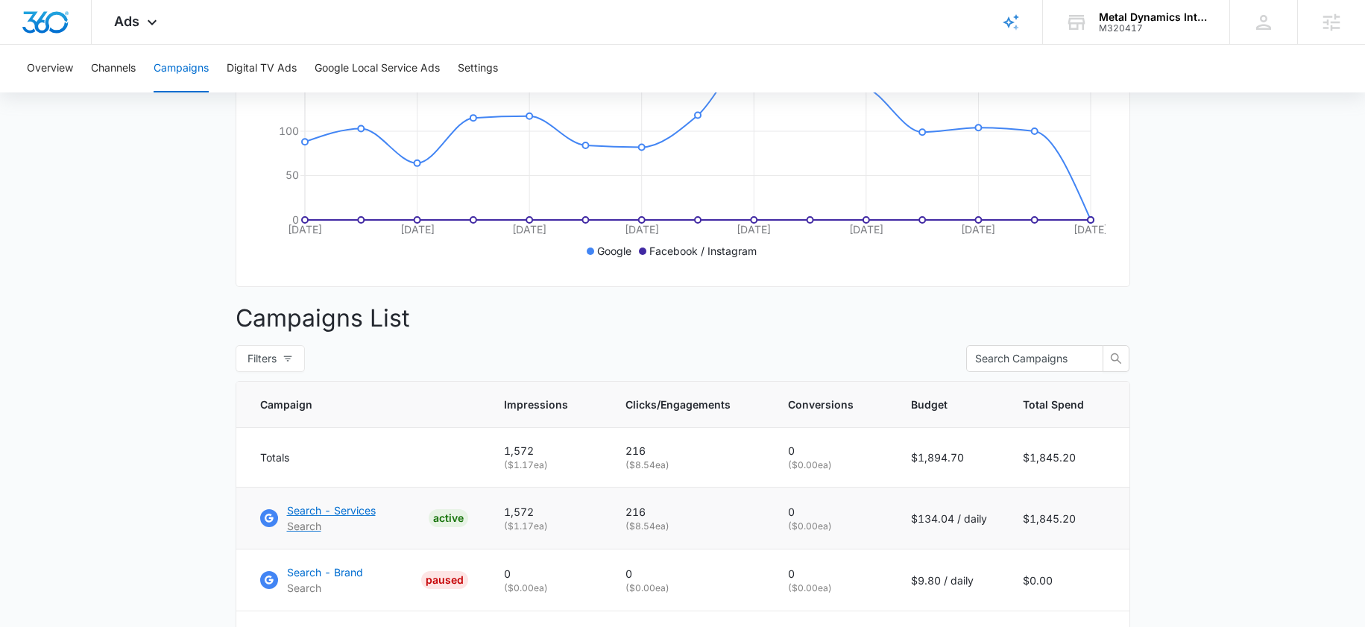 This screenshot has height=627, width=1365. I want to click on span: Clicks/Engagements, so click(677, 404).